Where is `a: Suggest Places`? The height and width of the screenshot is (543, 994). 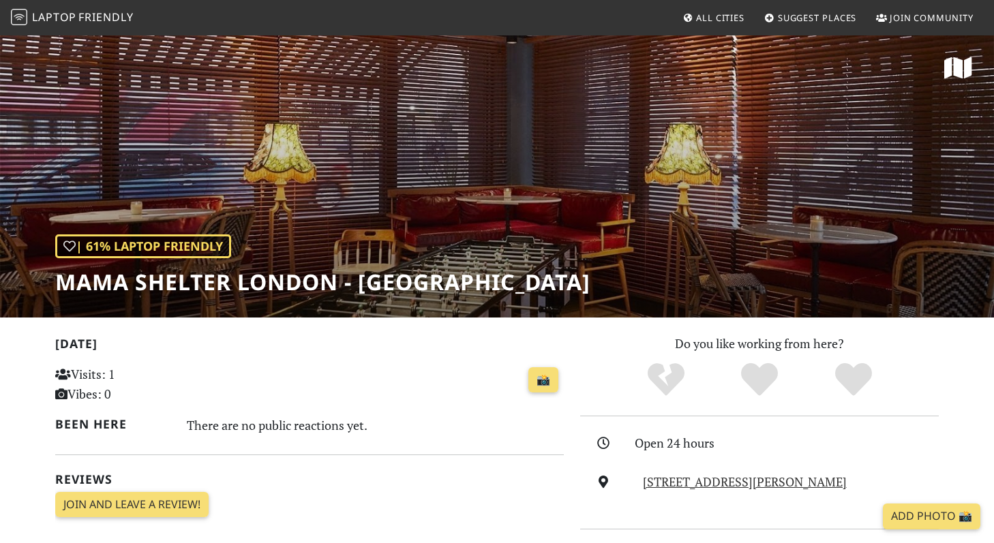
a: Suggest Places is located at coordinates (811, 18).